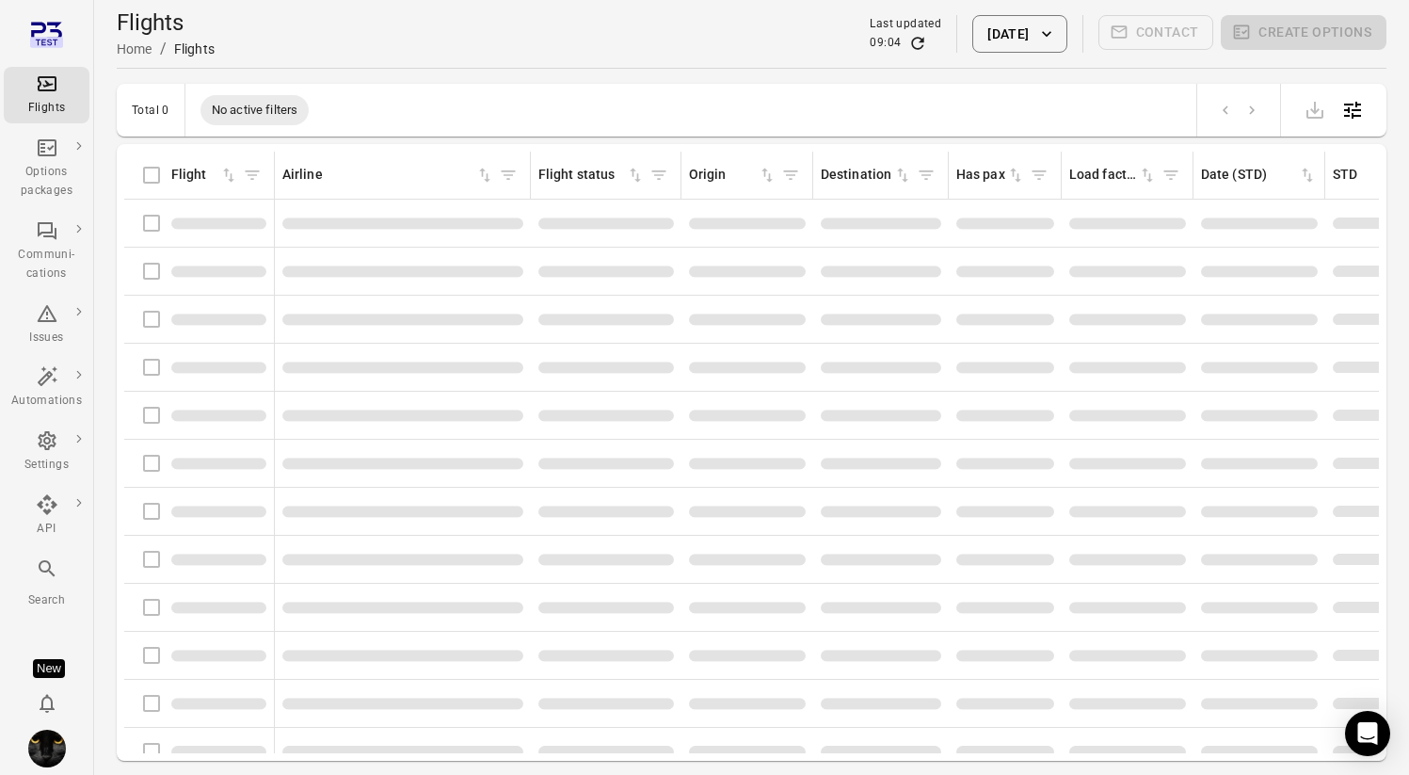  Describe the element at coordinates (46, 251) in the screenshot. I see `a: Communi-cations` at that location.